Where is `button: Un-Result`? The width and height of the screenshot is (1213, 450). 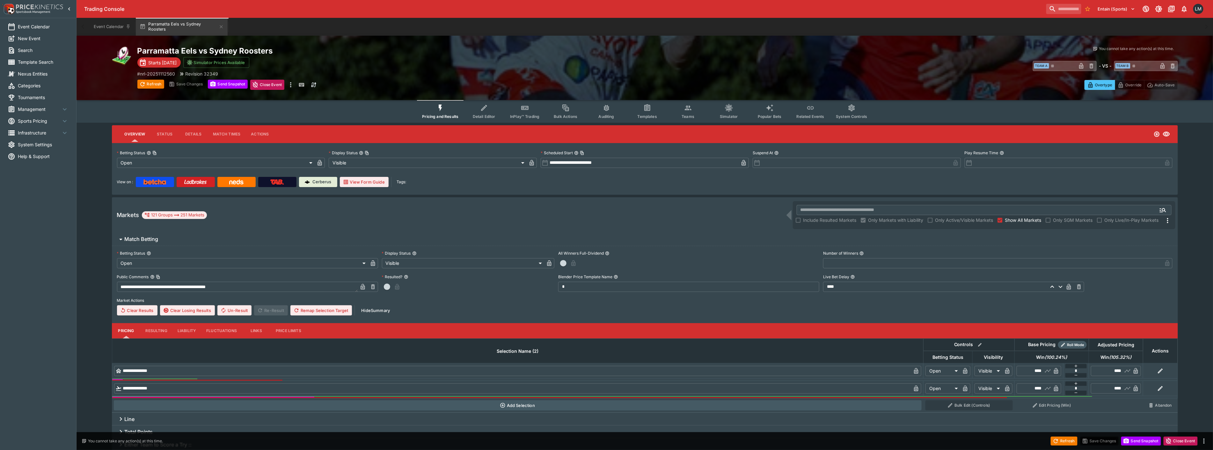
button: Un-Result is located at coordinates (234, 311).